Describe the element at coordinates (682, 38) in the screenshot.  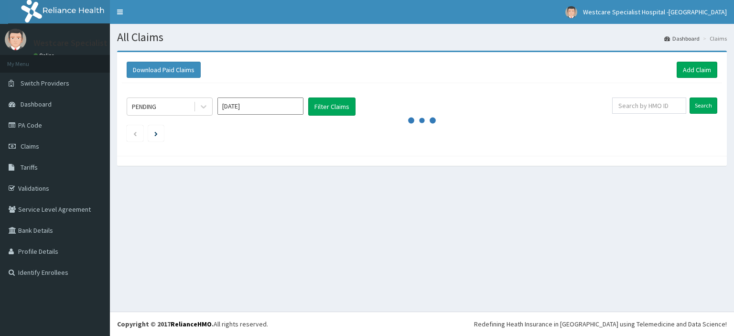
I see `a: Dashboard` at that location.